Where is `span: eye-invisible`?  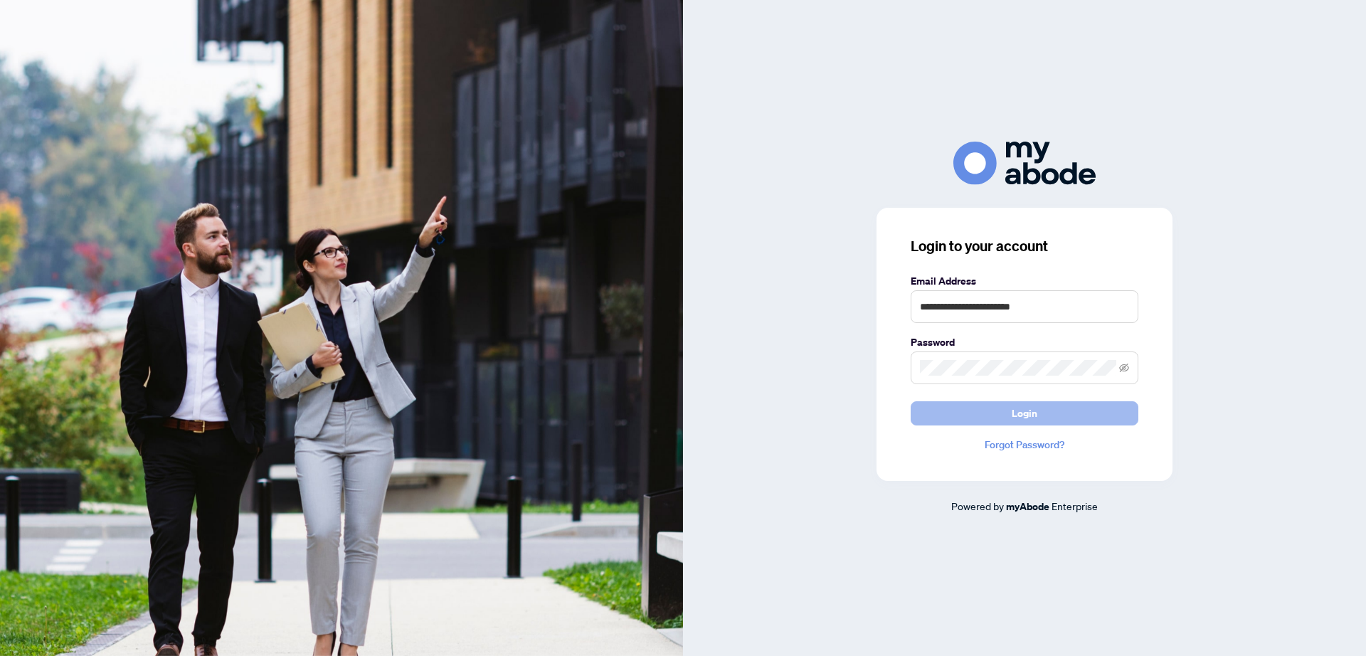
span: eye-invisible is located at coordinates (1124, 368).